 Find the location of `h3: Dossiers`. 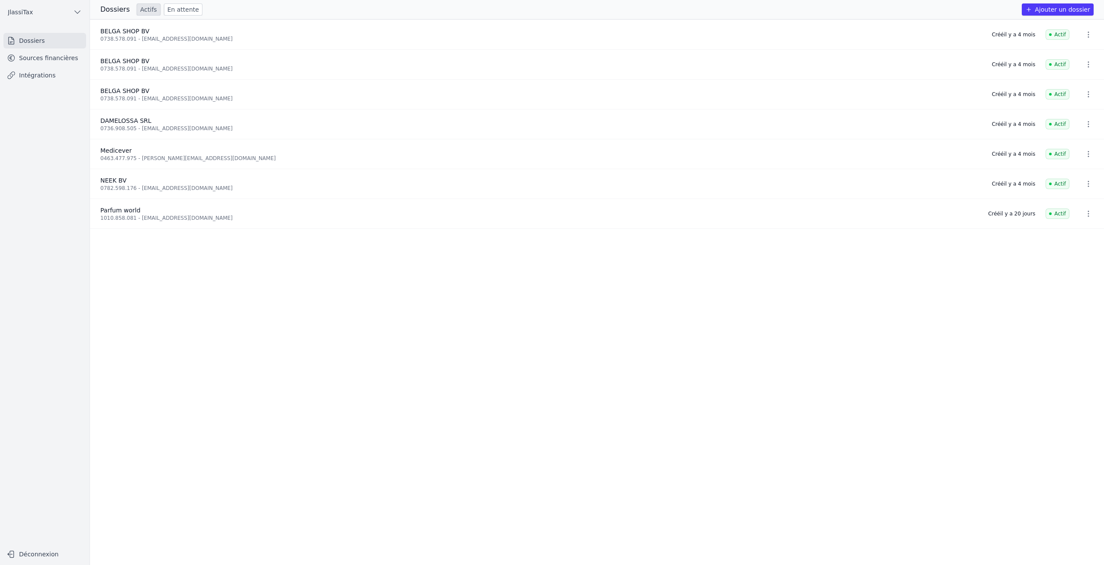

h3: Dossiers is located at coordinates (115, 10).